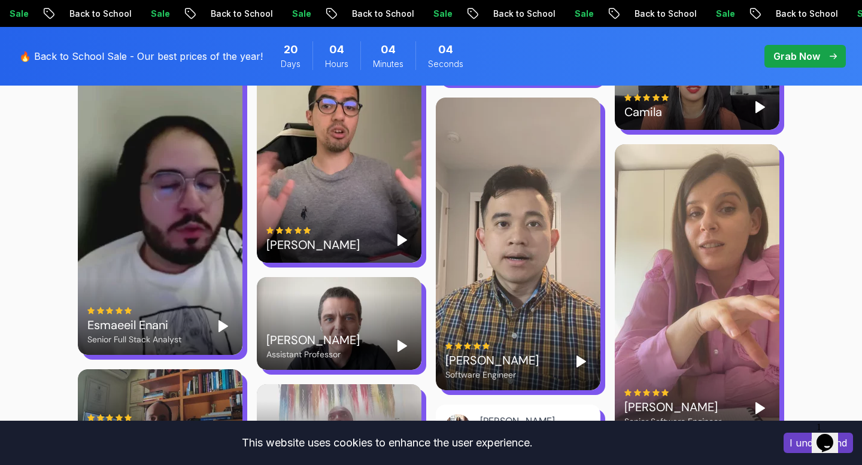  I want to click on span: 1, so click(7, 10).